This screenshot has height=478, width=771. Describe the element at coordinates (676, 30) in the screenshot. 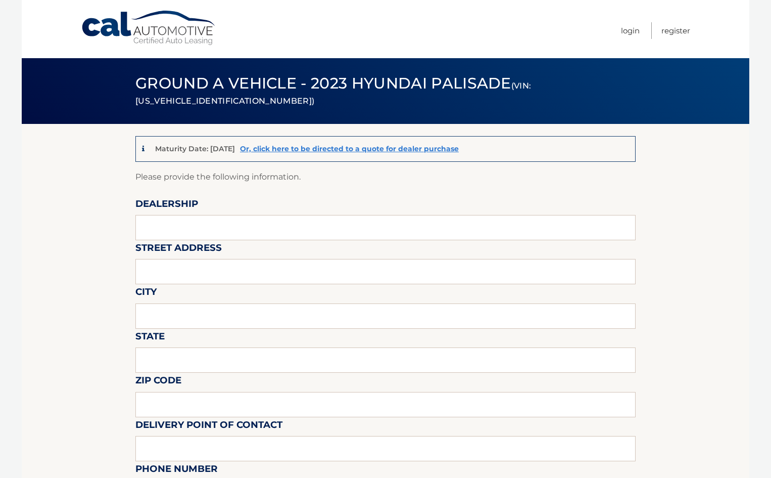

I see `a: Register` at that location.